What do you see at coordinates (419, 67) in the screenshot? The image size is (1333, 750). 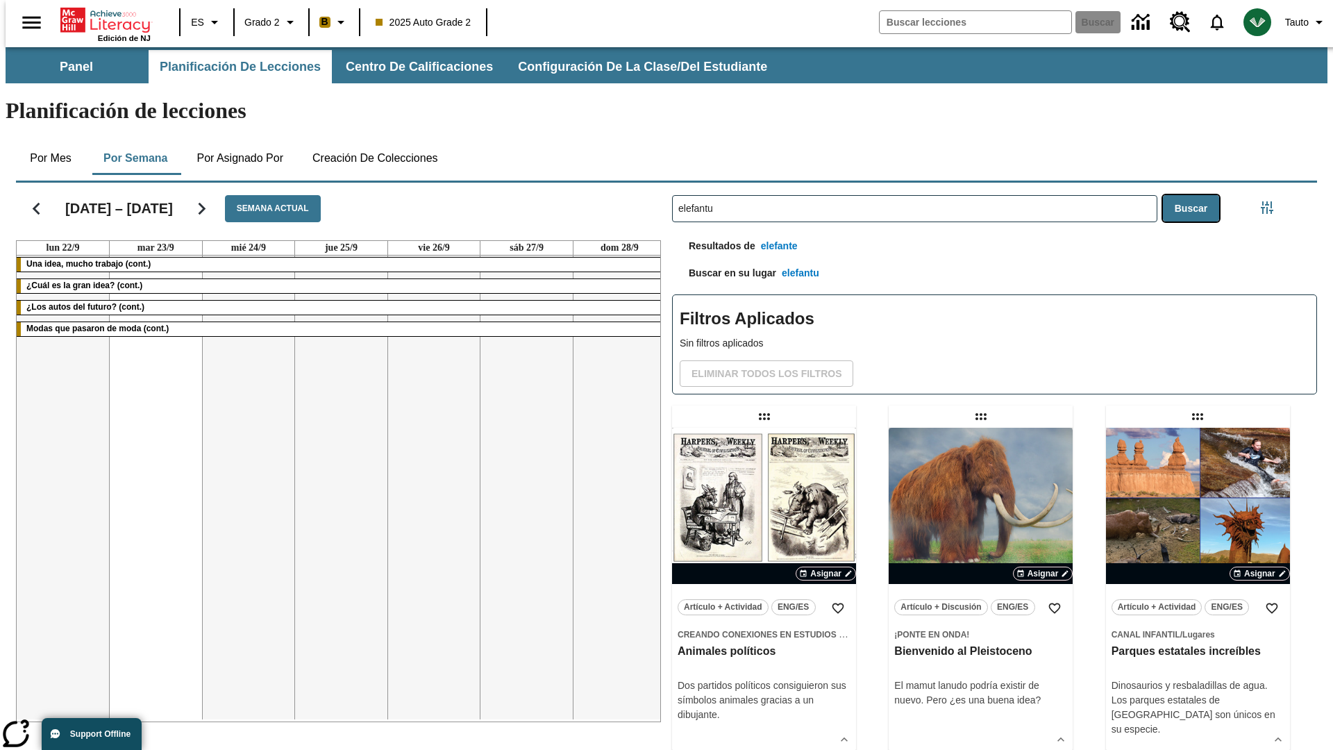 I see `button: Centro de calificaciones` at bounding box center [419, 67].